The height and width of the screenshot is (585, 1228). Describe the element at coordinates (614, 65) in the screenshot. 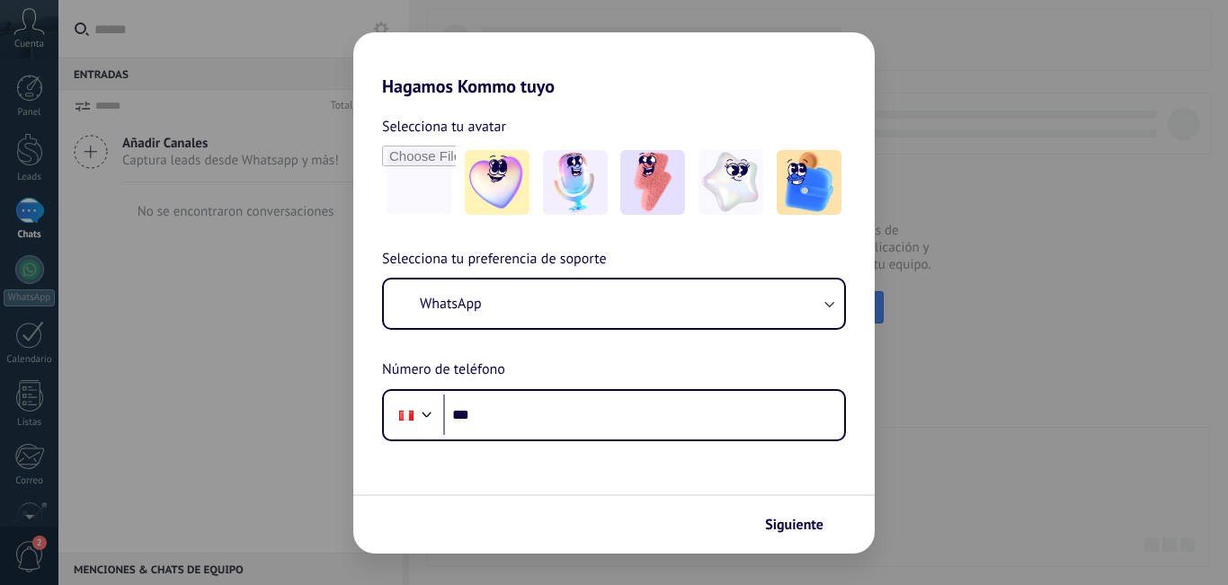

I see `h2: Hagamos Kommo tuyo` at that location.